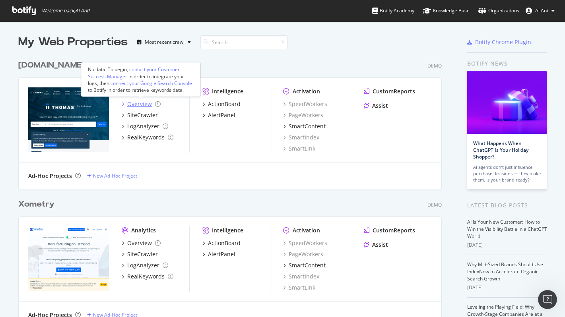 The width and height of the screenshot is (565, 317). What do you see at coordinates (115, 176) in the screenshot?
I see `div: New Ad-Hoc Project` at bounding box center [115, 176].